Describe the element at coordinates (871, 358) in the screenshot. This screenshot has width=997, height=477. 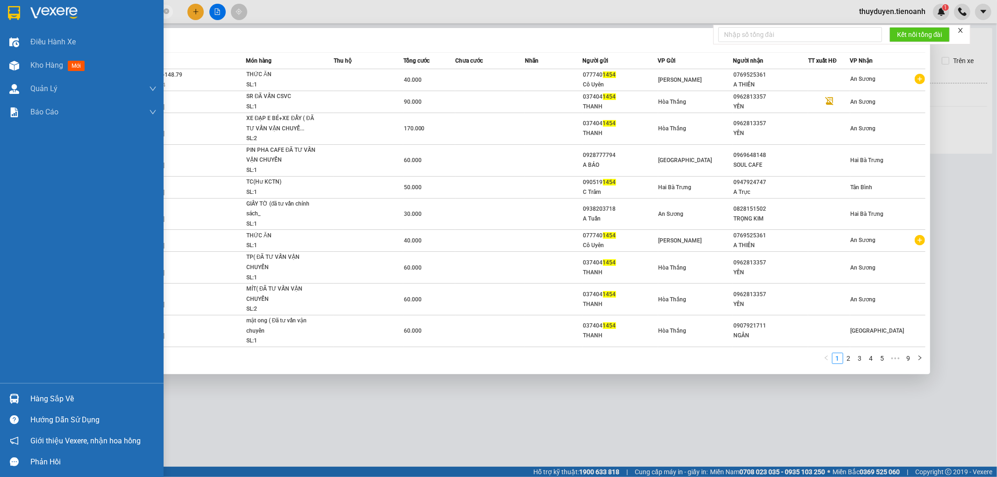
I see `li: 4` at that location.